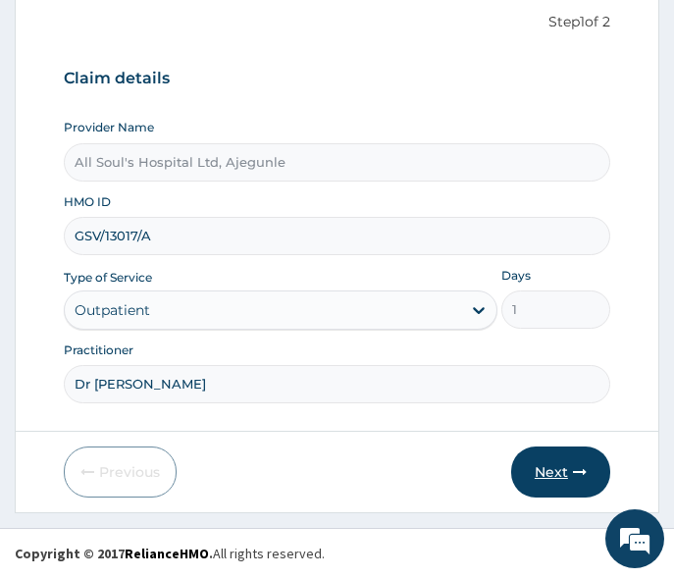  Describe the element at coordinates (109, 127) in the screenshot. I see `label: Provider Name` at that location.